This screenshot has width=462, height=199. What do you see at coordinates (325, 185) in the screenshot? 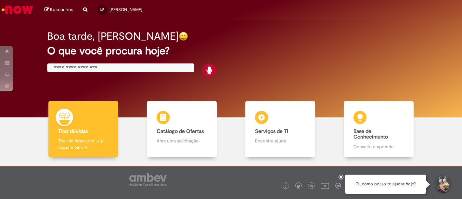
I see `img: logo_footer_youtube.png` at bounding box center [325, 185].